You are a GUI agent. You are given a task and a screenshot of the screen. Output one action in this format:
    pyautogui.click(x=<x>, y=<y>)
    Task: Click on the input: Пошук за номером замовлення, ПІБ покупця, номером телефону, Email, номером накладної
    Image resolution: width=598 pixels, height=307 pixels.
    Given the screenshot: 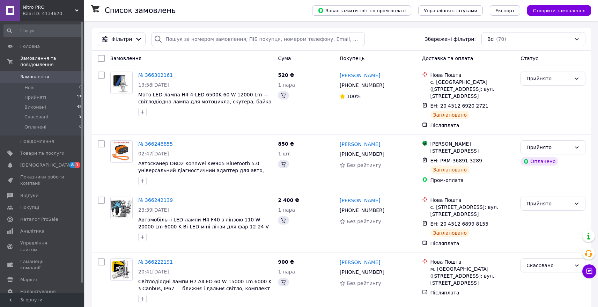 What is the action you would take?
    pyautogui.click(x=258, y=39)
    